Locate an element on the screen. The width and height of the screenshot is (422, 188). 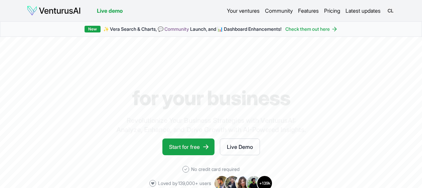
a: Check them out here is located at coordinates (311, 29).